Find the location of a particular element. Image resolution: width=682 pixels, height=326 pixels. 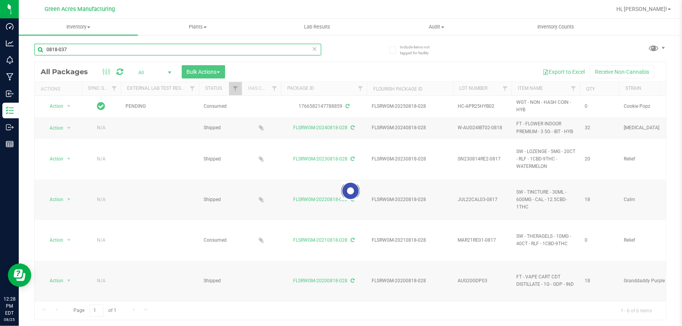

p: 08/25 is located at coordinates (9, 320).